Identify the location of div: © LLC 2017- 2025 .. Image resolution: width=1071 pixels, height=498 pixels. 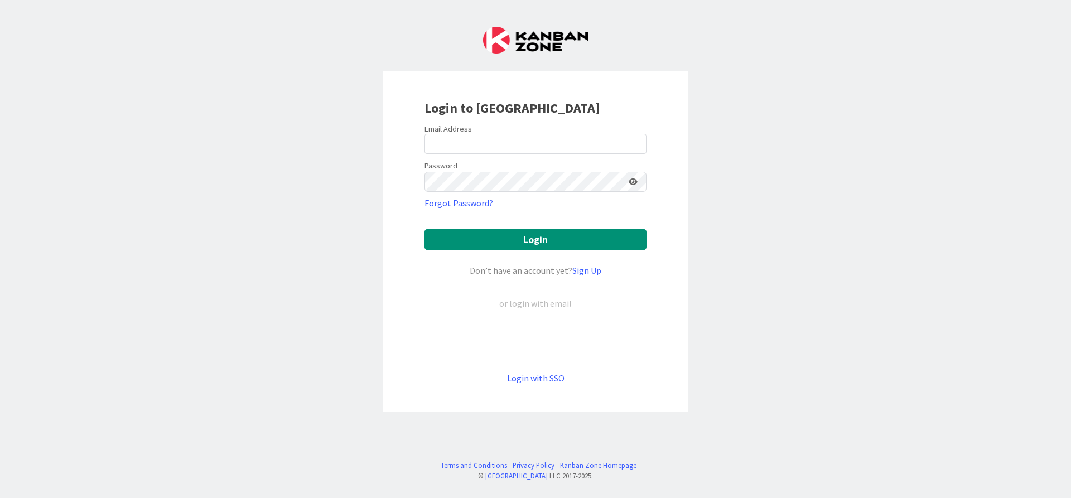
(535, 476).